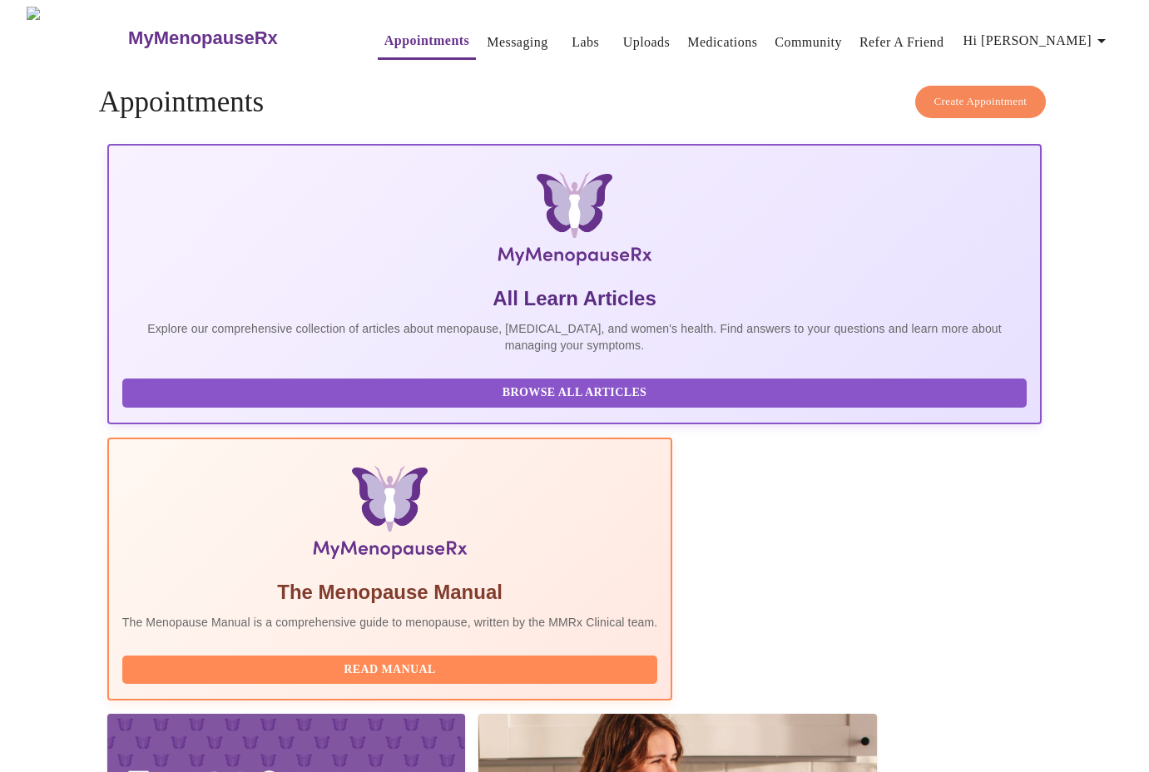  What do you see at coordinates (808, 42) in the screenshot?
I see `button: Community` at bounding box center [808, 42].